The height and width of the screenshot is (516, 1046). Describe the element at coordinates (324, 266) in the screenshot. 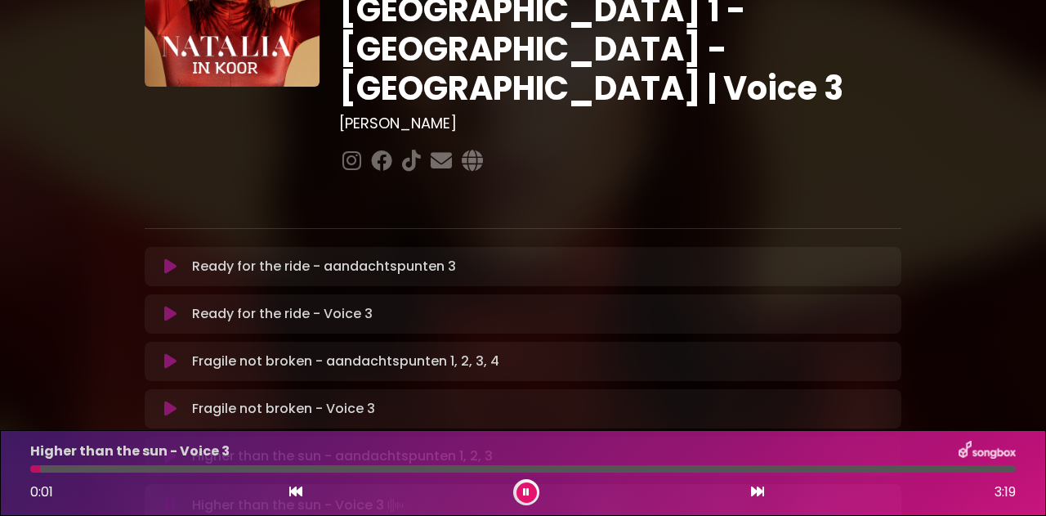

I see `p: Ready for the ride - aandachtspunten 3` at that location.